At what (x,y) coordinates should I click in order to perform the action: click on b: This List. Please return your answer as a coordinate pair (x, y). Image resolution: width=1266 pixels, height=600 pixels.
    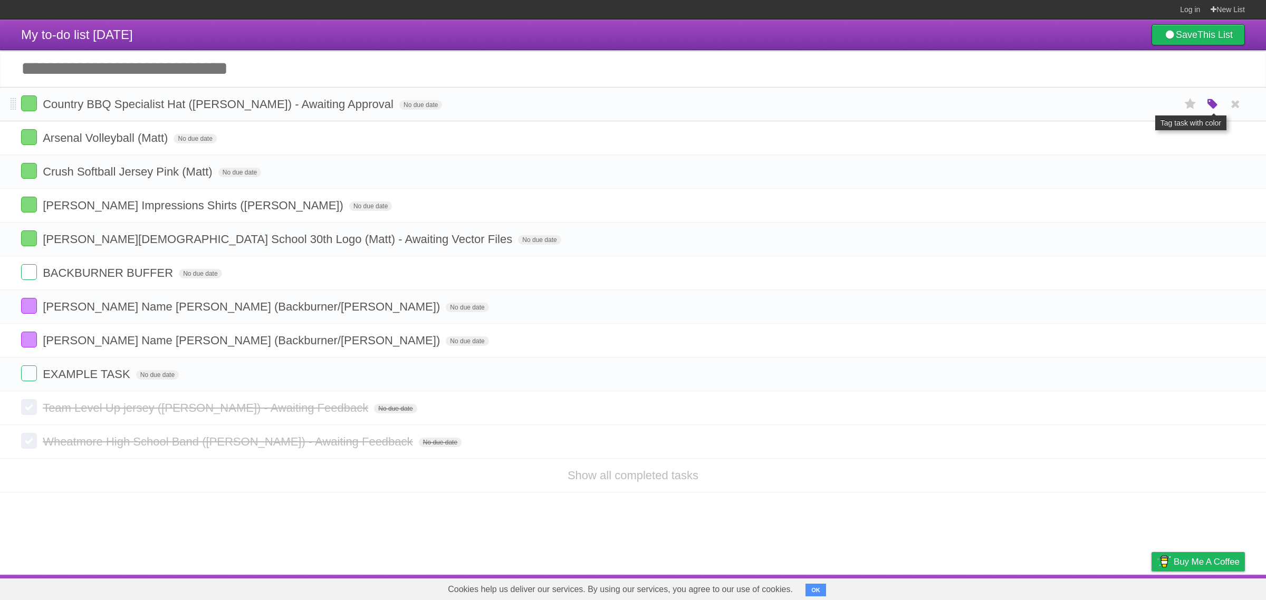
    Looking at the image, I should click on (1215, 35).